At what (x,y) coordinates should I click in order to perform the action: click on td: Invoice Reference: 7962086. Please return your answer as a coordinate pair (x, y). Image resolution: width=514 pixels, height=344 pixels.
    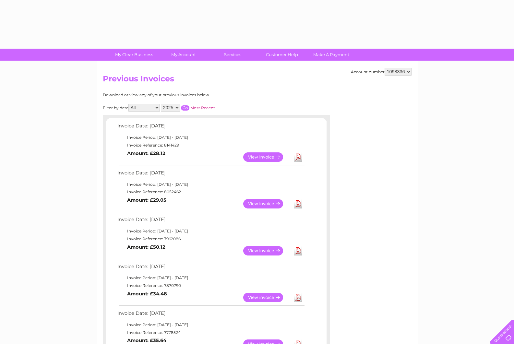
    Looking at the image, I should click on (211, 239).